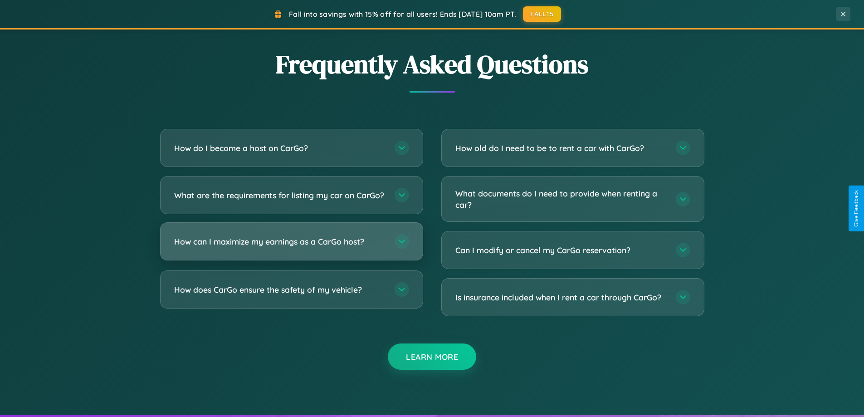 The height and width of the screenshot is (417, 864). What do you see at coordinates (280, 241) in the screenshot?
I see `h3: How can I maximize my earnings as a CarGo host?` at bounding box center [280, 241].